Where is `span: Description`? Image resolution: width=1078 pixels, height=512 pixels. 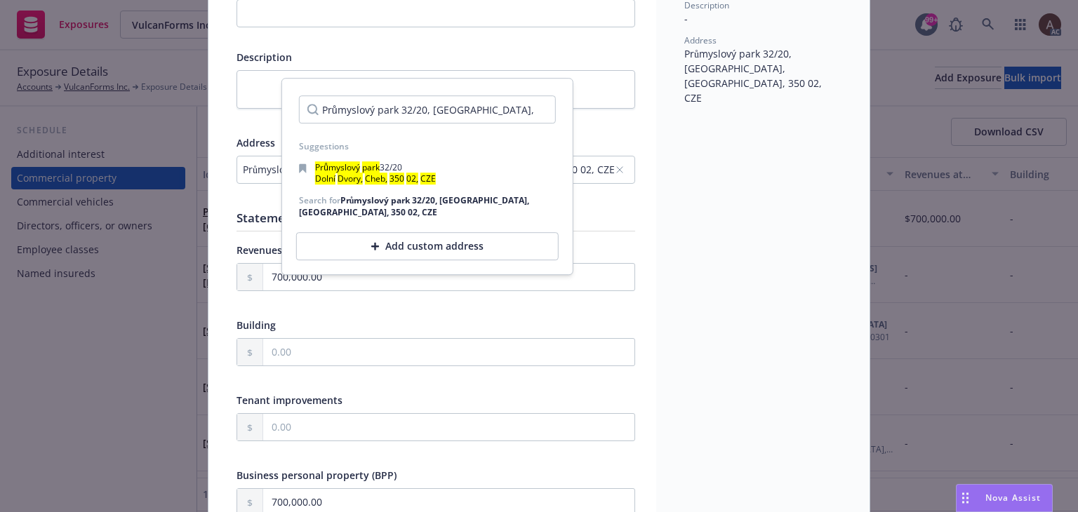
span: Description is located at coordinates (264, 57).